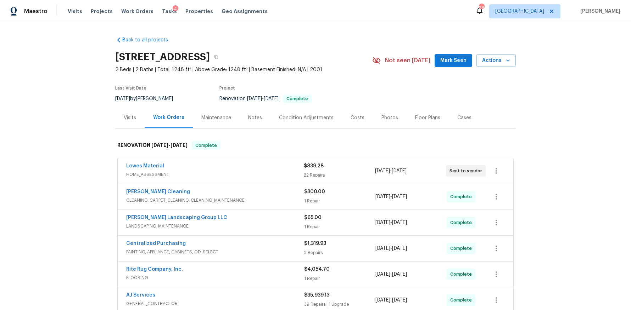 Image resolution: width=631 pixels, height=310 pixels. Describe the element at coordinates (453, 61) in the screenshot. I see `span: Mark Seen` at that location.